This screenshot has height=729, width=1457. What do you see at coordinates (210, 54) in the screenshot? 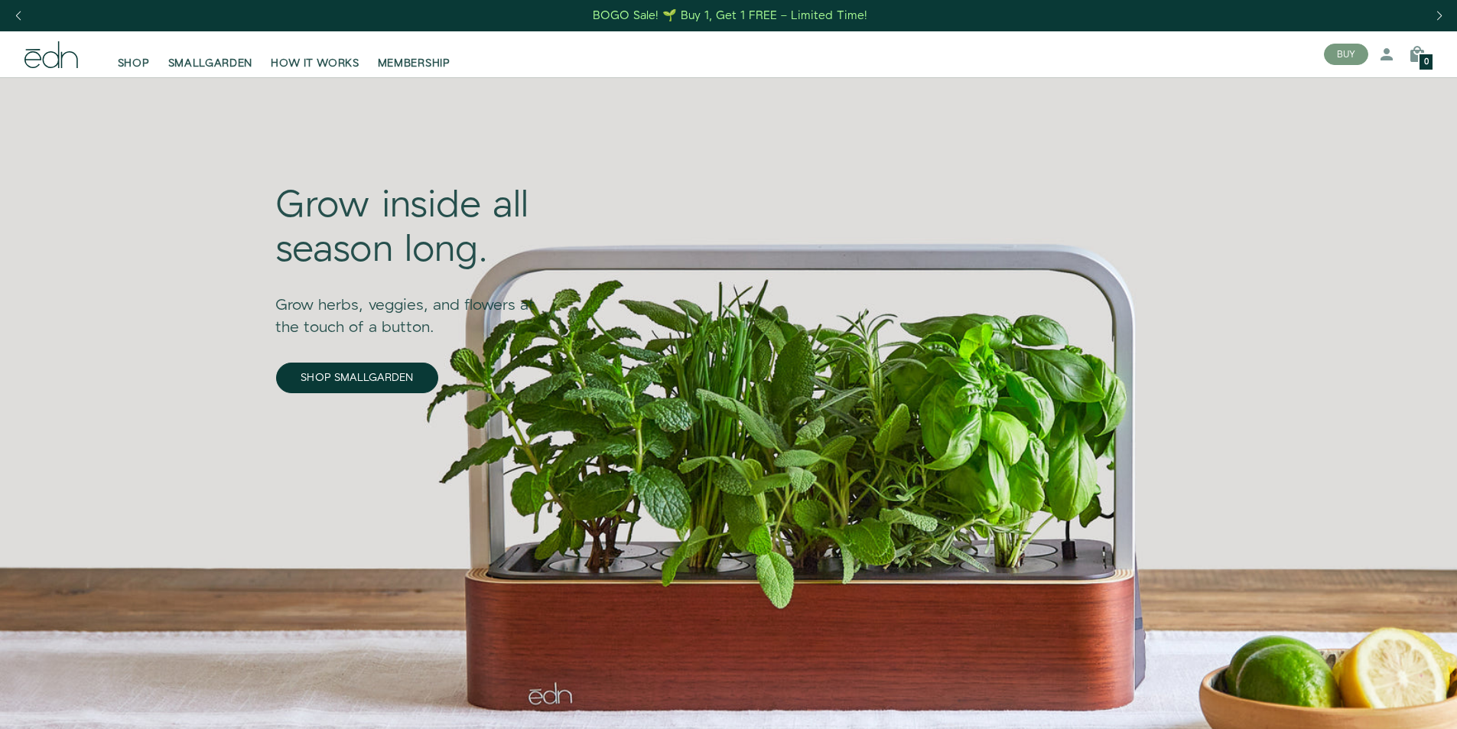
I see `a: SMALLGARDEN` at bounding box center [210, 54].